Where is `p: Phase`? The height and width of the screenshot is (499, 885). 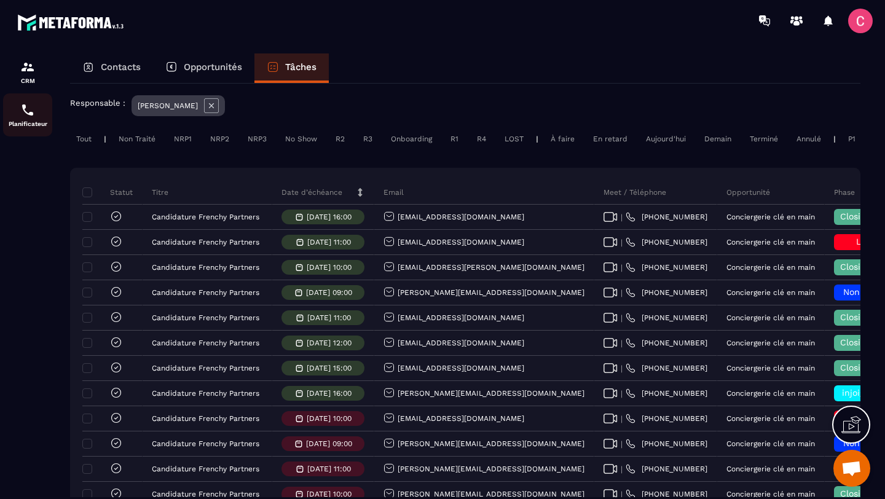
p: Phase is located at coordinates (845, 192).